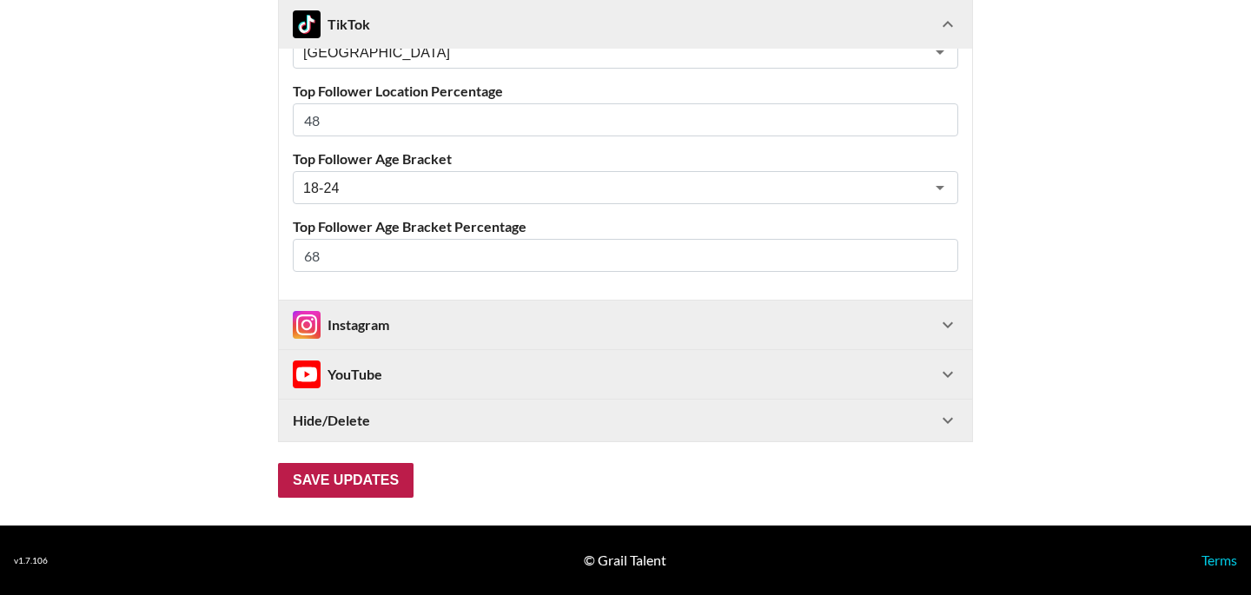  What do you see at coordinates (625, 159) in the screenshot?
I see `label: Top Follower Age Bracket` at bounding box center [625, 159].